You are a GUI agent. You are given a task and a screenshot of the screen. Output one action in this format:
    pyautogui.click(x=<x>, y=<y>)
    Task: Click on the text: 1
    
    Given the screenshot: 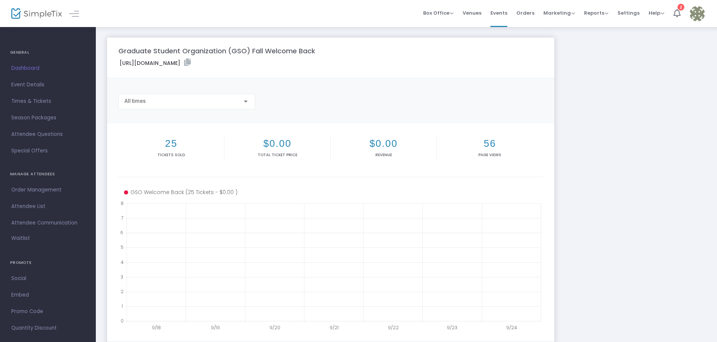 What is the action you would take?
    pyautogui.click(x=122, y=306)
    